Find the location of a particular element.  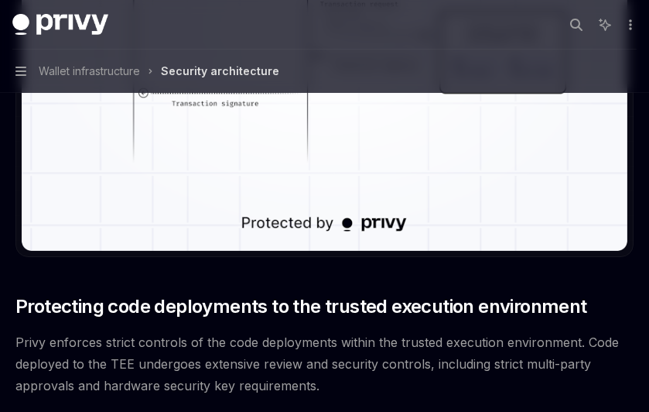

img: dark logo is located at coordinates (60, 25).